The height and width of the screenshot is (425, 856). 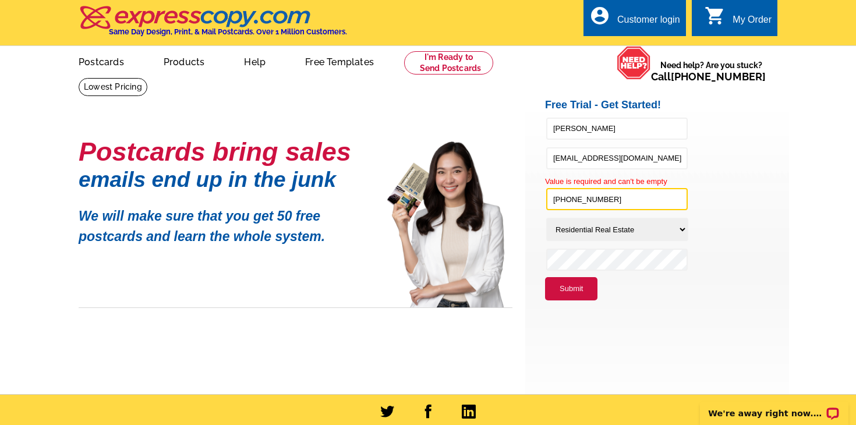 What do you see at coordinates (255, 61) in the screenshot?
I see `a: Help` at bounding box center [255, 61].